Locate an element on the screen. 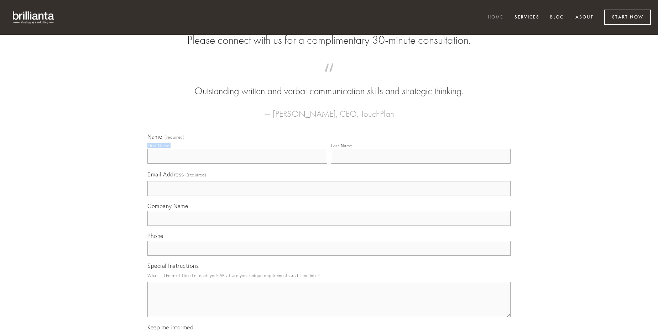 The width and height of the screenshot is (658, 334). a: Blog is located at coordinates (557, 17).